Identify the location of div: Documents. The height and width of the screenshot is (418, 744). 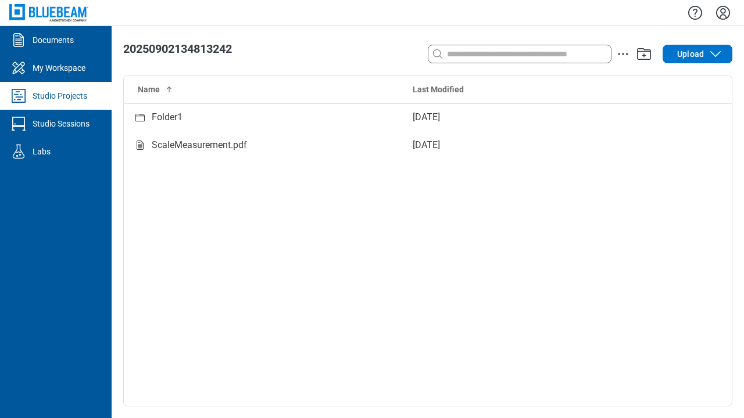
(53, 40).